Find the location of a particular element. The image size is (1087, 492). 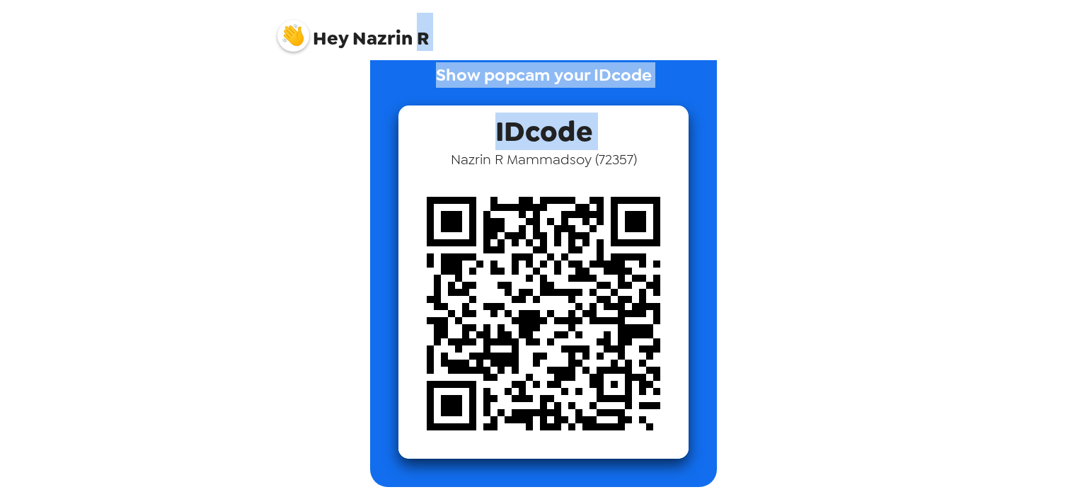

img: qr code is located at coordinates (543, 313).